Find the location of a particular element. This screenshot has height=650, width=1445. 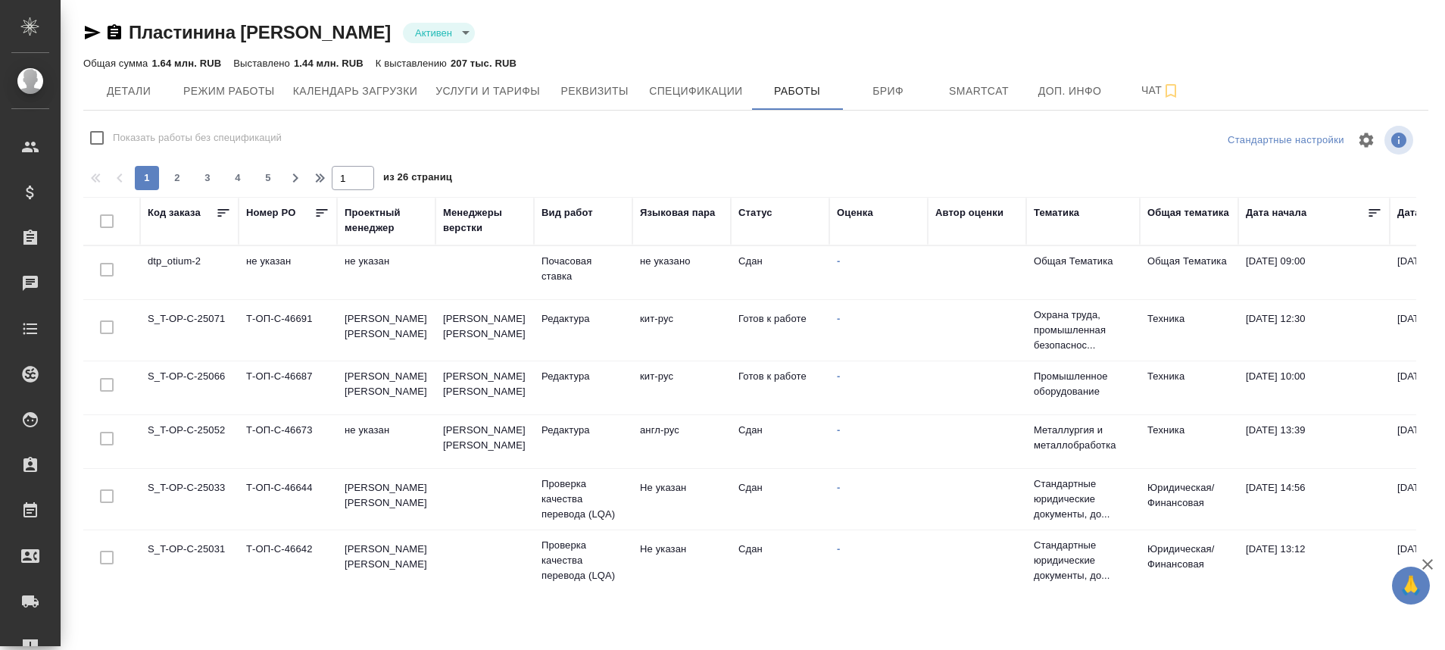

span: Работы is located at coordinates (797, 91).